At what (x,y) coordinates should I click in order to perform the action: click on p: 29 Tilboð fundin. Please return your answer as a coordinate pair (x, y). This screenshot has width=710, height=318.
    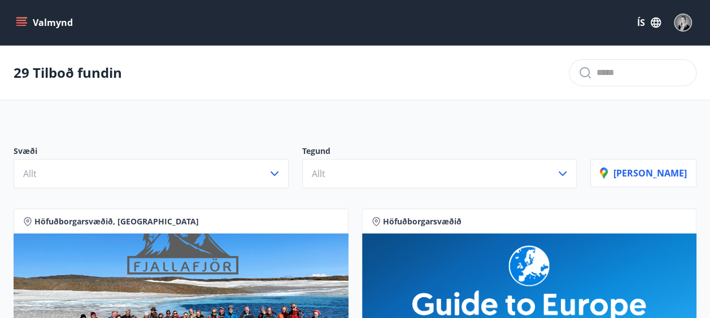
    Looking at the image, I should click on (68, 73).